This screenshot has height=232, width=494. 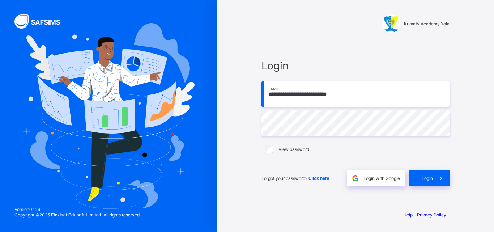 What do you see at coordinates (432, 215) in the screenshot?
I see `a: Privacy Policy` at bounding box center [432, 215].